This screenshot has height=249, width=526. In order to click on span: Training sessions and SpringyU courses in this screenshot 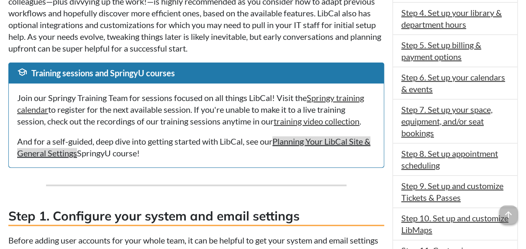, I will do `click(103, 73)`.